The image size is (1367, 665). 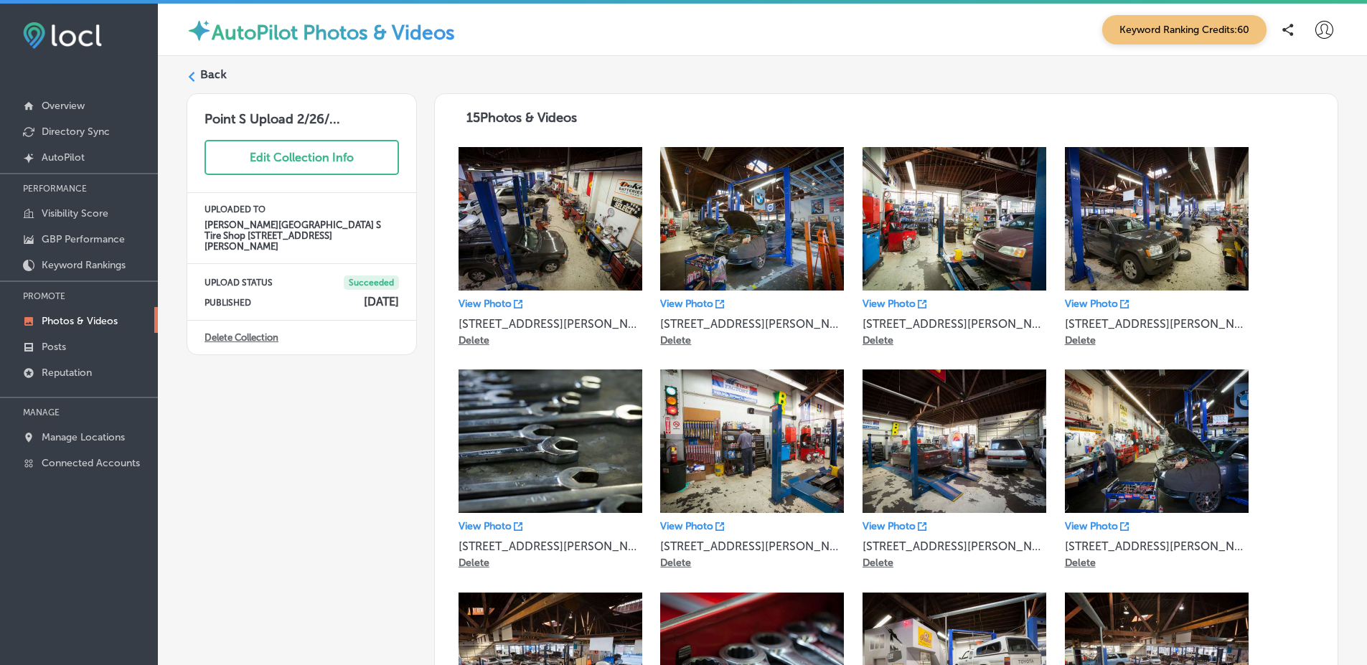 I want to click on p: Manage Locations, so click(x=83, y=437).